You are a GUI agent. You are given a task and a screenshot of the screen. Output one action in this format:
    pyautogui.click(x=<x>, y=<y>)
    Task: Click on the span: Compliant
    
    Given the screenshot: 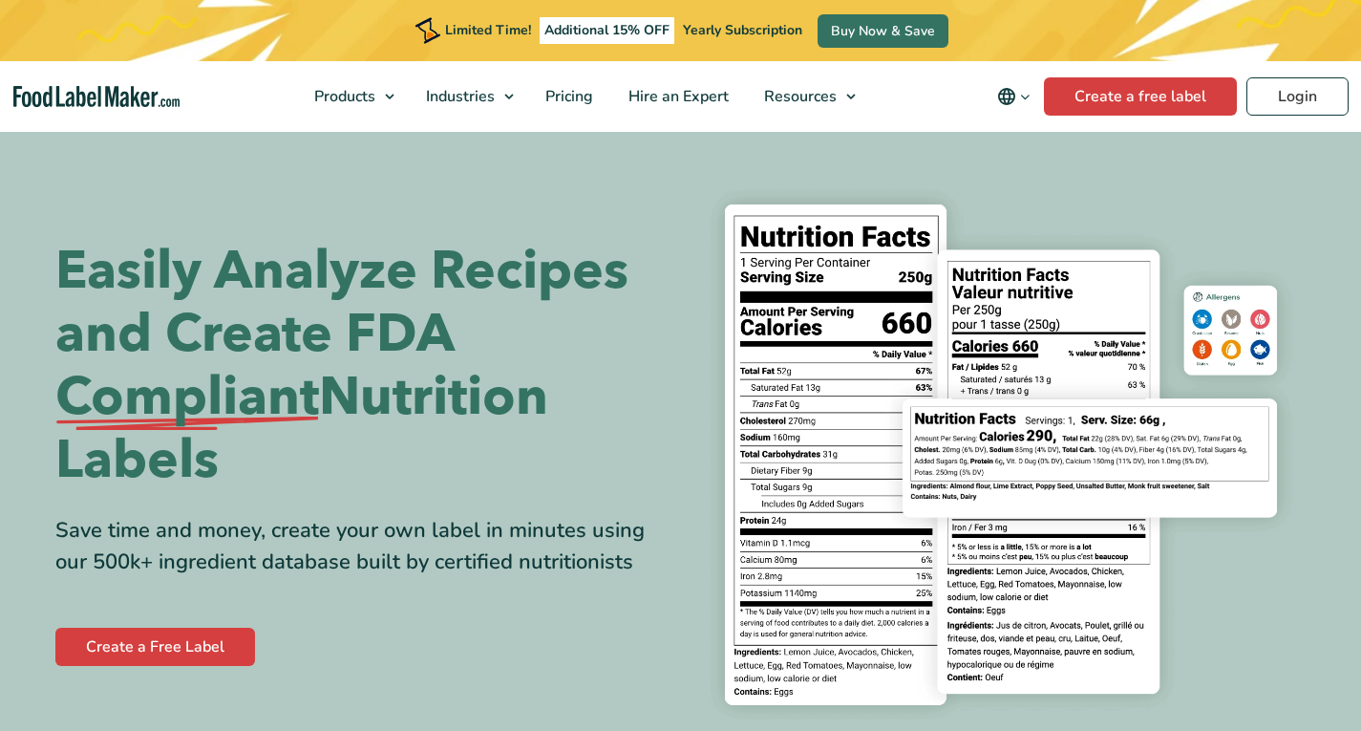 What is the action you would take?
    pyautogui.click(x=187, y=397)
    